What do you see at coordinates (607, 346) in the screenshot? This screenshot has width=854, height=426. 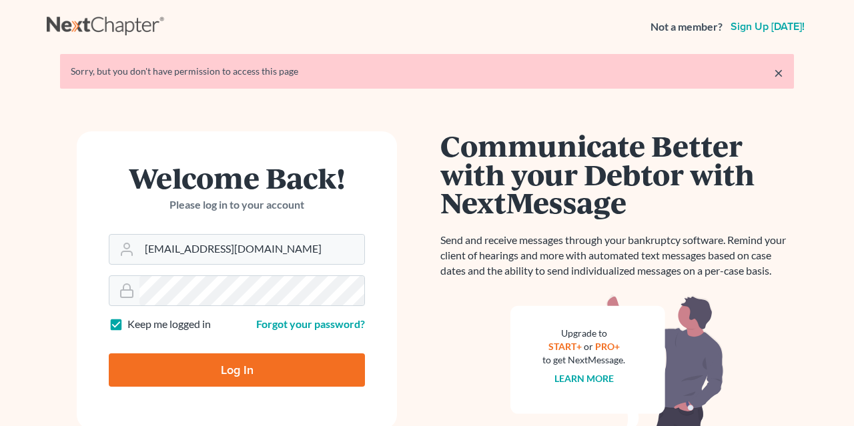 I see `a: PRO+` at bounding box center [607, 346].